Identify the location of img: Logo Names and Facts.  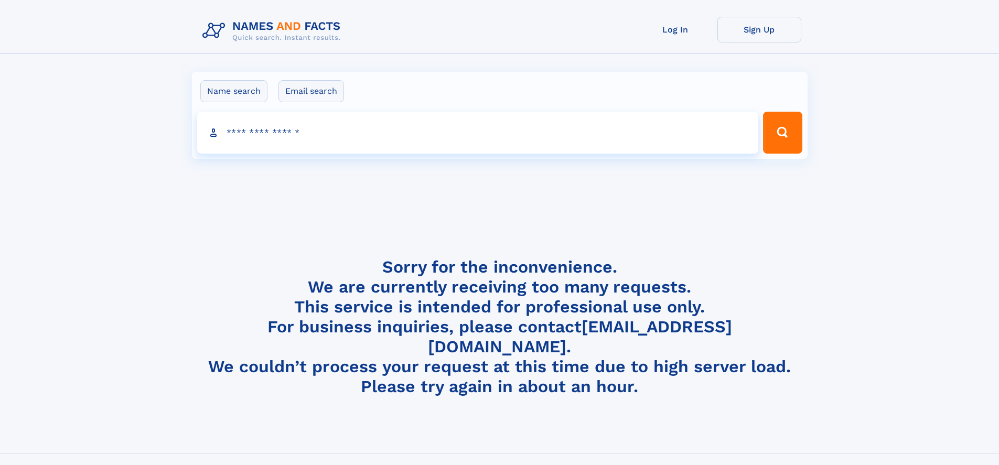
(274, 31).